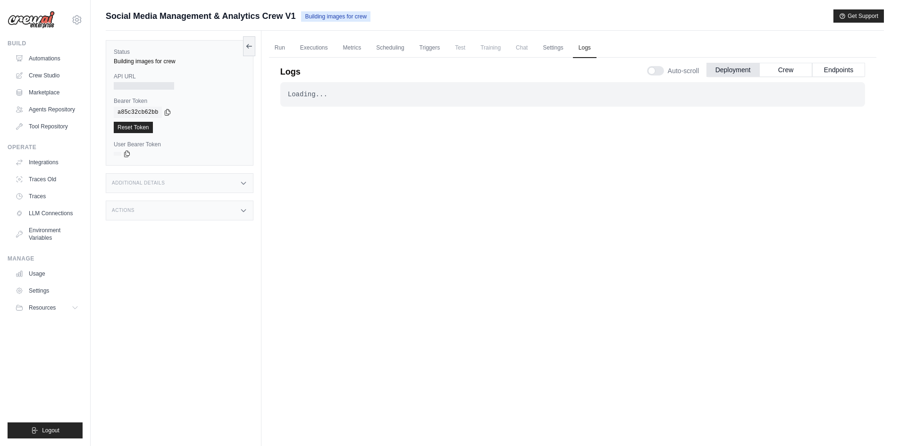 This screenshot has height=446, width=899. What do you see at coordinates (179, 61) in the screenshot?
I see `div: Building images for crew` at bounding box center [179, 61].